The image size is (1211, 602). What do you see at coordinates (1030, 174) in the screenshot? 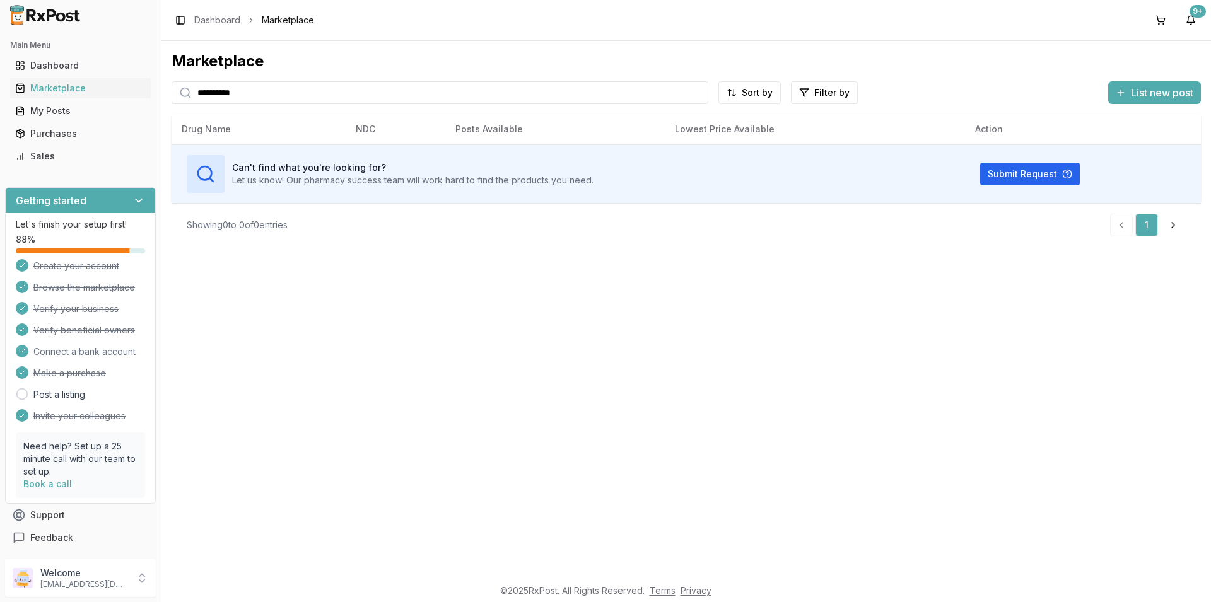
I see `button: Submit Request` at bounding box center [1030, 174].